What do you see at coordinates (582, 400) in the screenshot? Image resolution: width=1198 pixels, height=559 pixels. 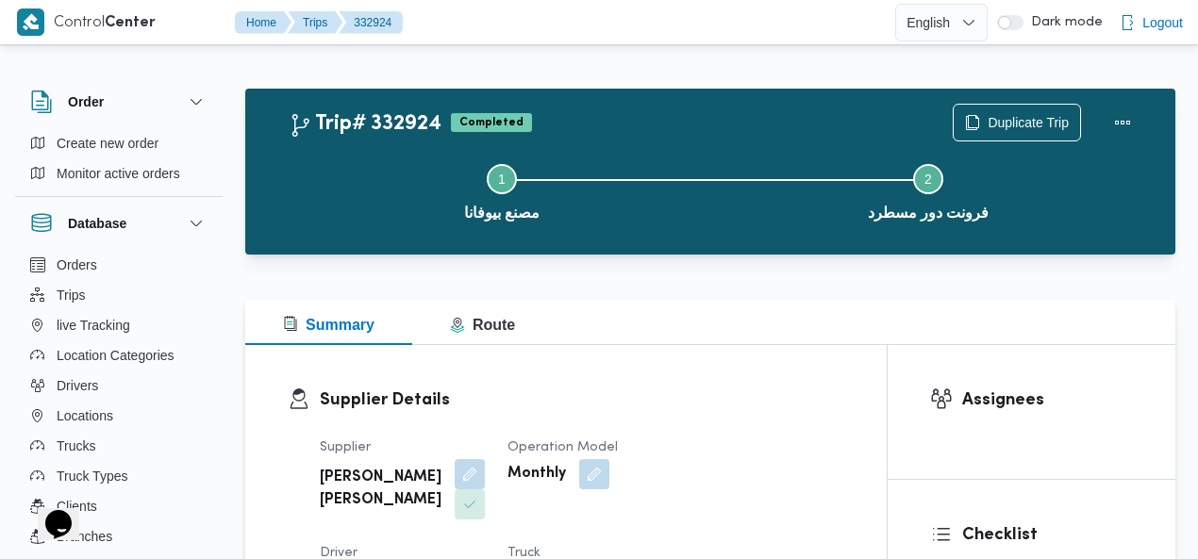 I see `h3: Supplier Details` at bounding box center [582, 400].